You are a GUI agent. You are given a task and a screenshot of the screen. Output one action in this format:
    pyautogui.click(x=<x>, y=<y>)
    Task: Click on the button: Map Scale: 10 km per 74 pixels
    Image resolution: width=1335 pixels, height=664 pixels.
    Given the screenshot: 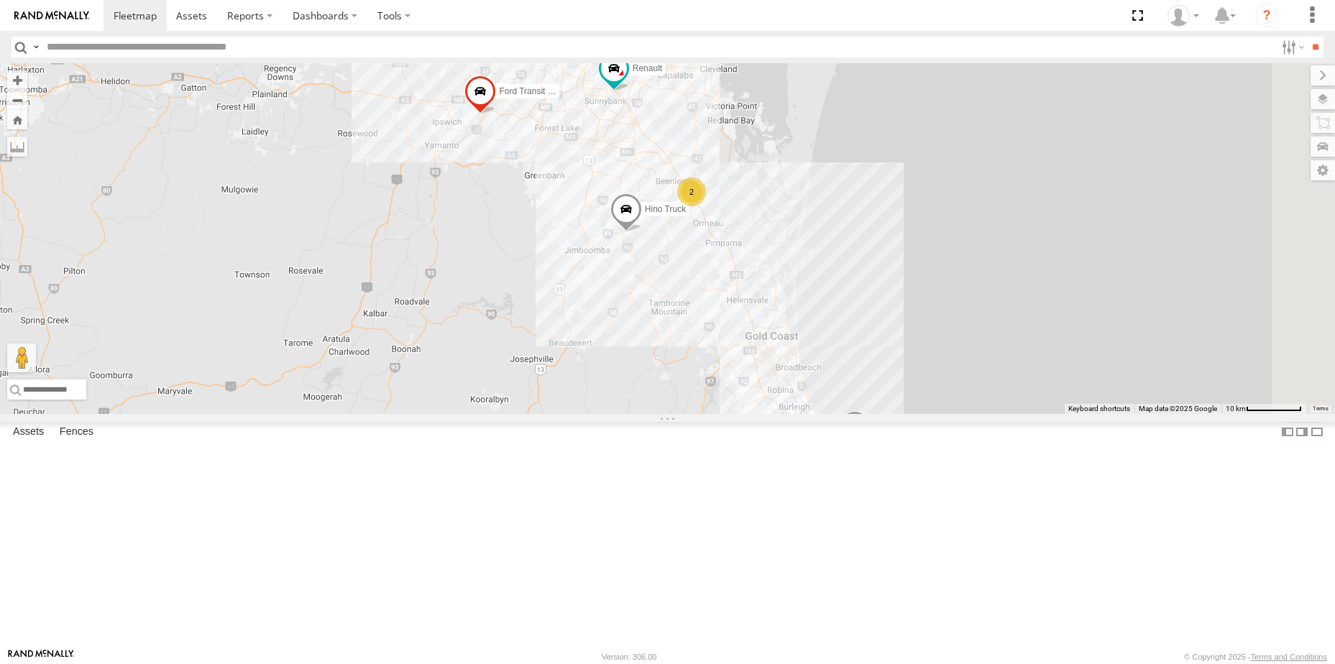 What is the action you would take?
    pyautogui.click(x=1264, y=409)
    